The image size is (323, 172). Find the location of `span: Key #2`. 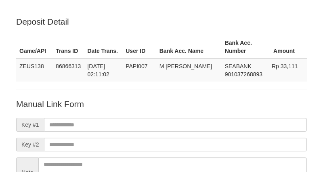

span: Key #2 is located at coordinates (30, 145).